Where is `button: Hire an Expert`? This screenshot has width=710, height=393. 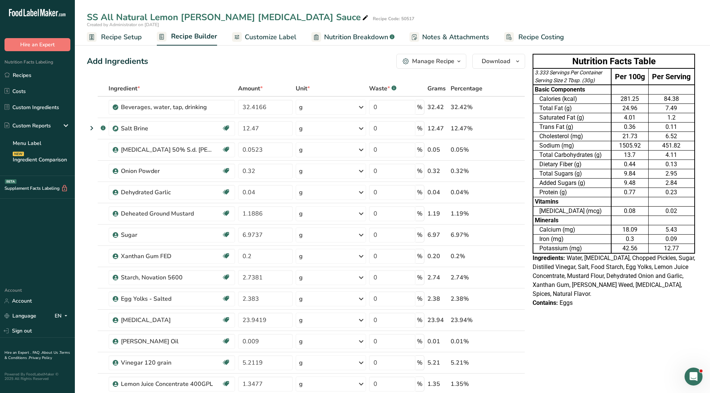 button: Hire an Expert is located at coordinates (37, 45).